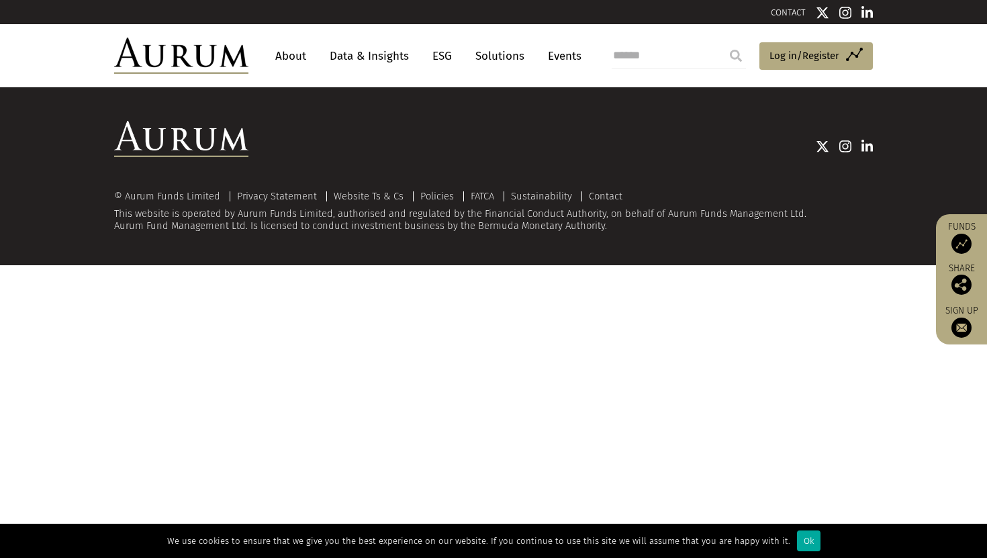 This screenshot has height=558, width=987. I want to click on img: Aurum, so click(181, 56).